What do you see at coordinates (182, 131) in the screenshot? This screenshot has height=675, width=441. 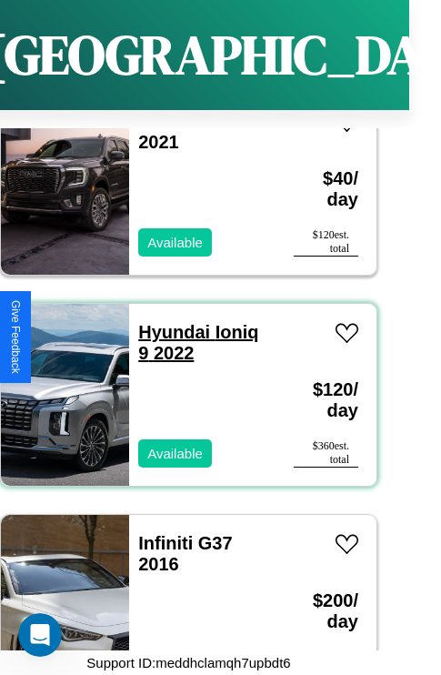 I see `a: GMC WHL 2021` at bounding box center [182, 131].